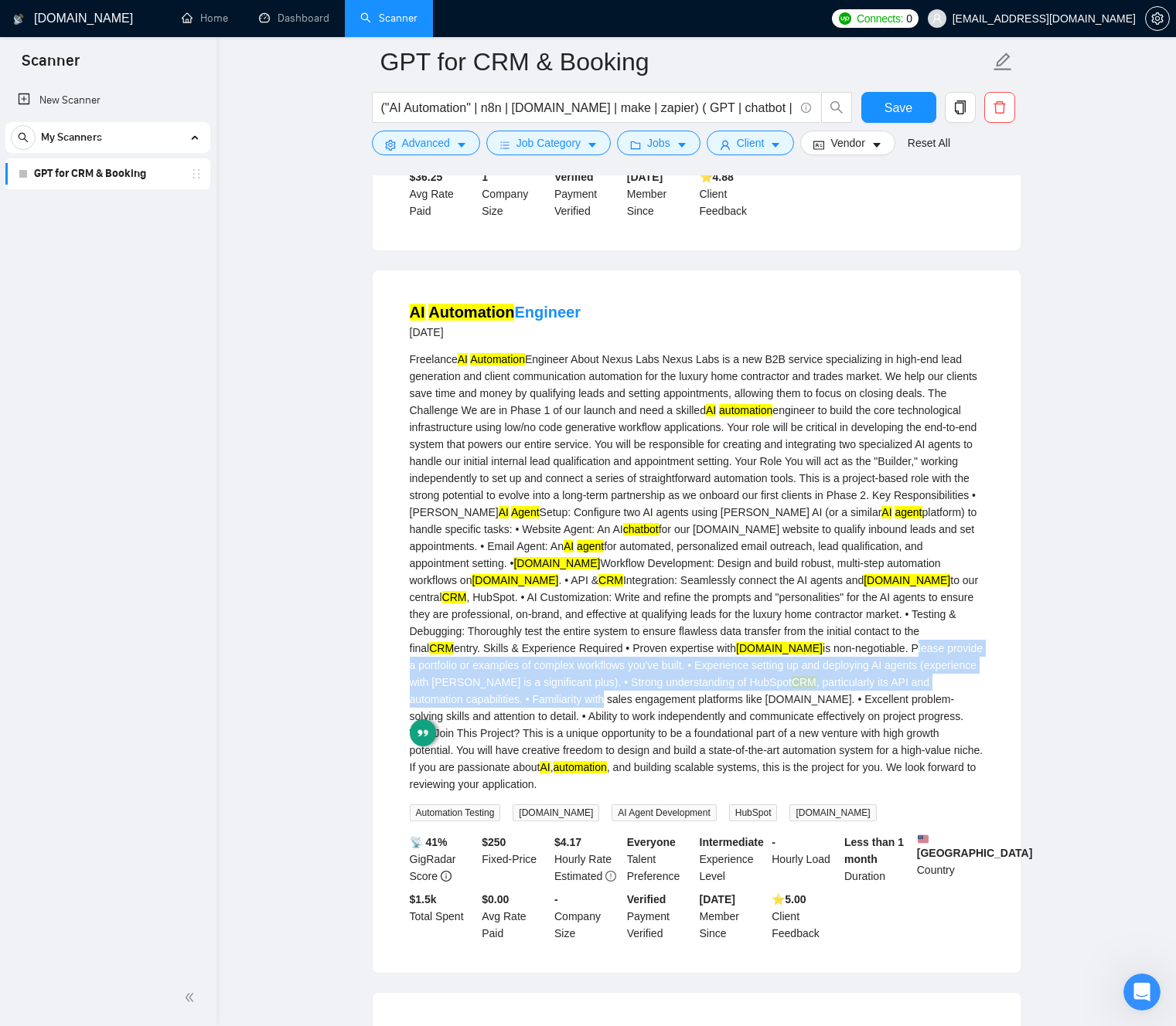  What do you see at coordinates (751, 143) in the screenshot?
I see `span: Client` at bounding box center [751, 143].